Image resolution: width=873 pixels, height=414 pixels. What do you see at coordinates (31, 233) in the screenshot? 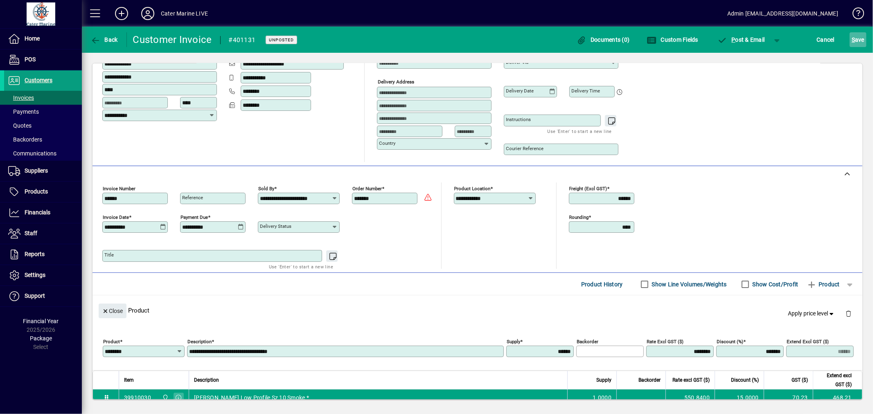
I see `span: Staff` at bounding box center [31, 233].